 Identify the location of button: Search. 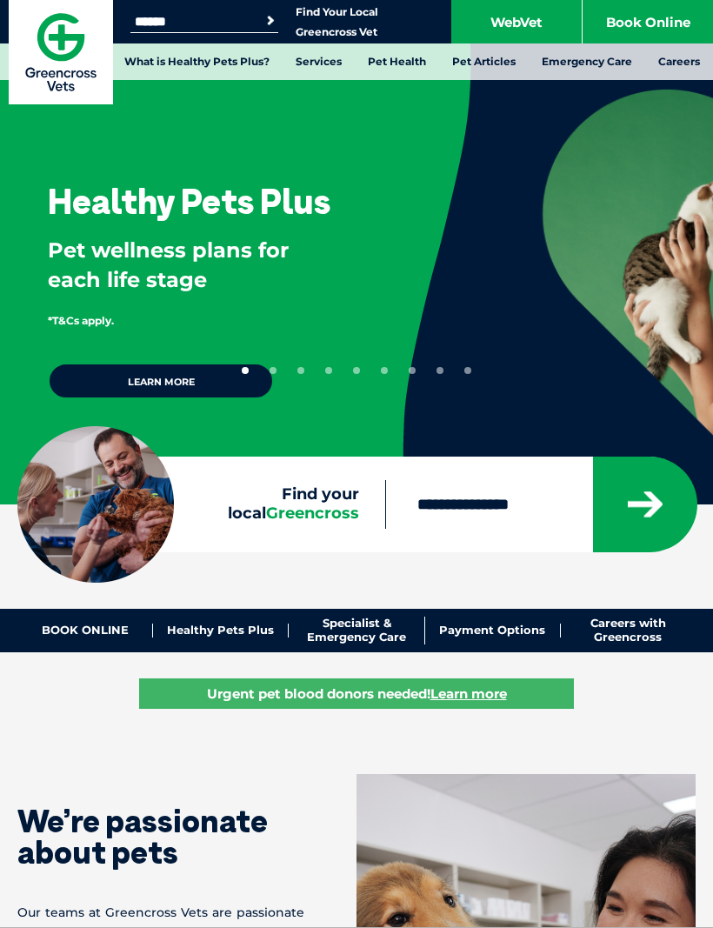
(270, 21).